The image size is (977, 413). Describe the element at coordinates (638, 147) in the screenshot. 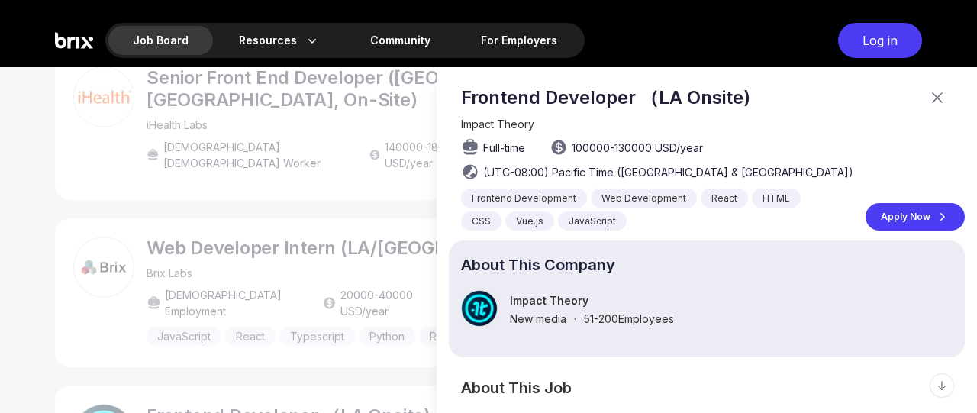

I see `span: 100000 - 130000 USD /year` at that location.